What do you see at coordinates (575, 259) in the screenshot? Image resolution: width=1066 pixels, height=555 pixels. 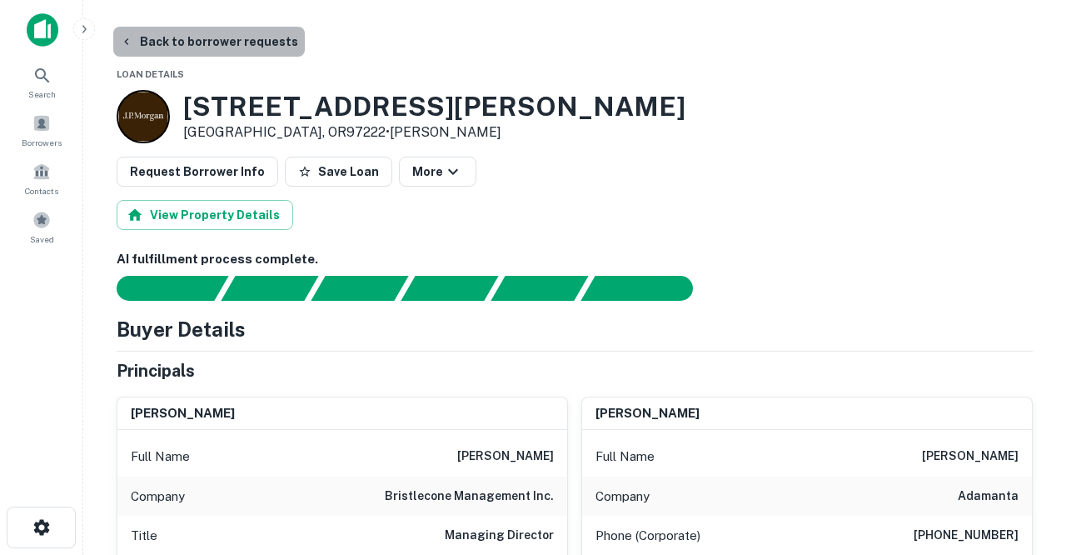 I see `h6: AI fulfillment process complete.` at bounding box center [575, 259].